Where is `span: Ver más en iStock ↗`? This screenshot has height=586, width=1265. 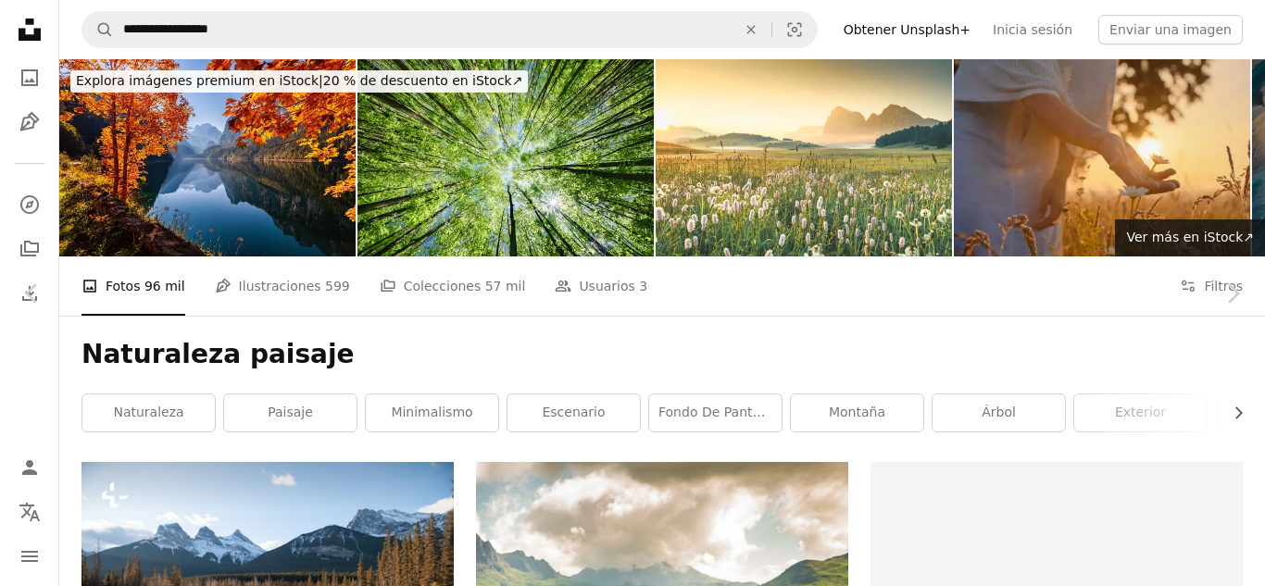 span: Ver más en iStock ↗ is located at coordinates (1190, 237).